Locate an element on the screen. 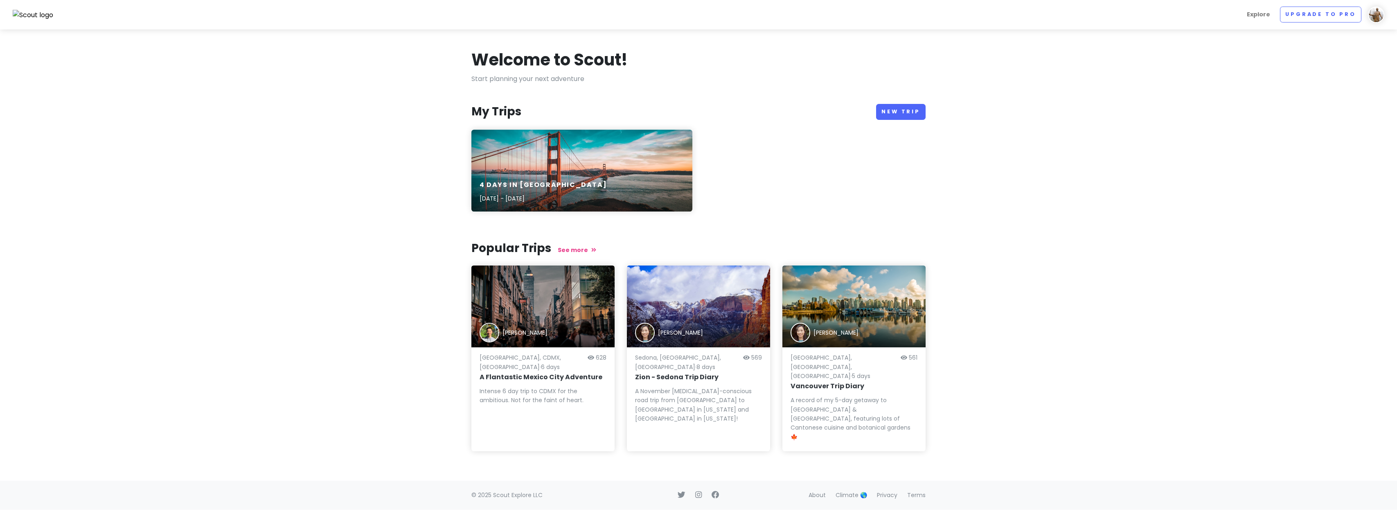  a: Upgrade to Pro is located at coordinates (1320, 14).